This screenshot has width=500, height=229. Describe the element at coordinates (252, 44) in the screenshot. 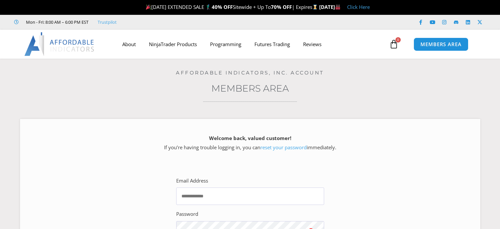

I see `nav: Menu` at that location.